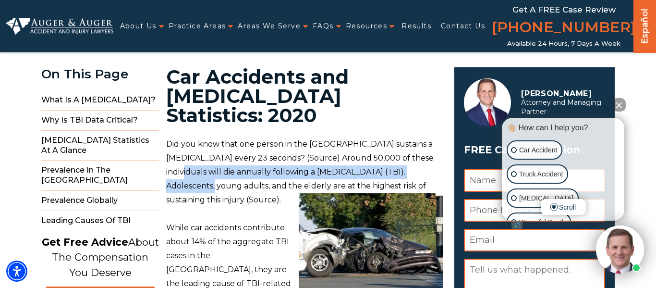 This screenshot has width=656, height=288. Describe the element at coordinates (367, 26) in the screenshot. I see `a: Resources` at that location.